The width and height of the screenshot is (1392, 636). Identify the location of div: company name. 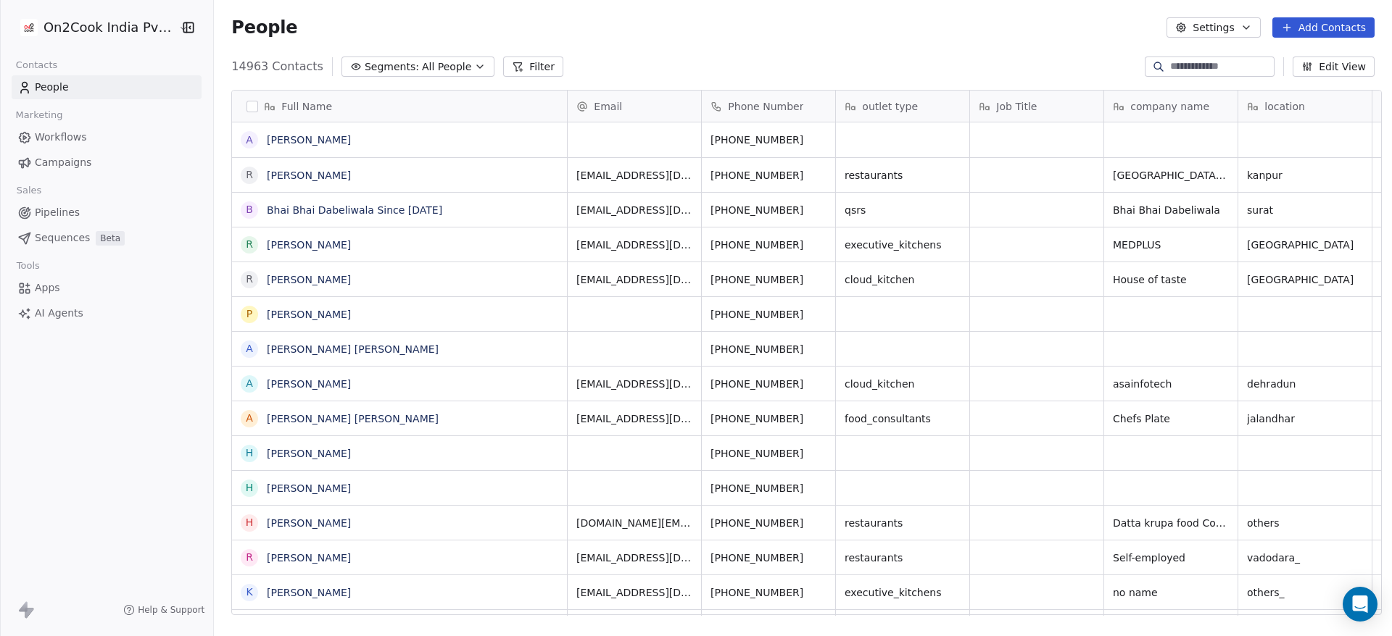
(1171, 106).